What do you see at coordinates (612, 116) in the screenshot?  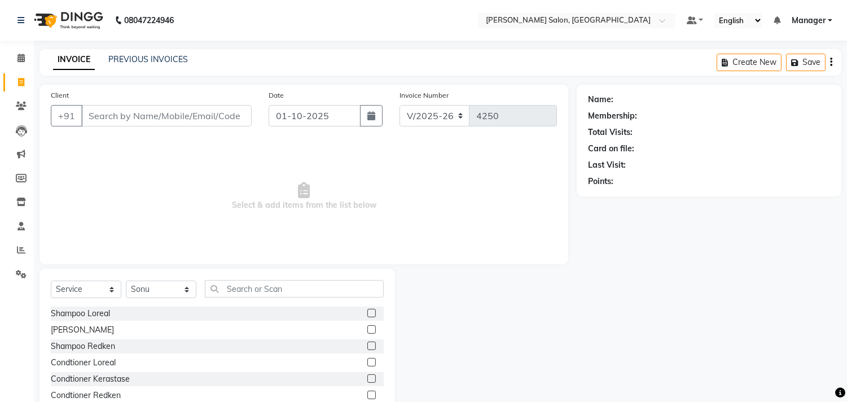 I see `div: Membership:` at bounding box center [612, 116].